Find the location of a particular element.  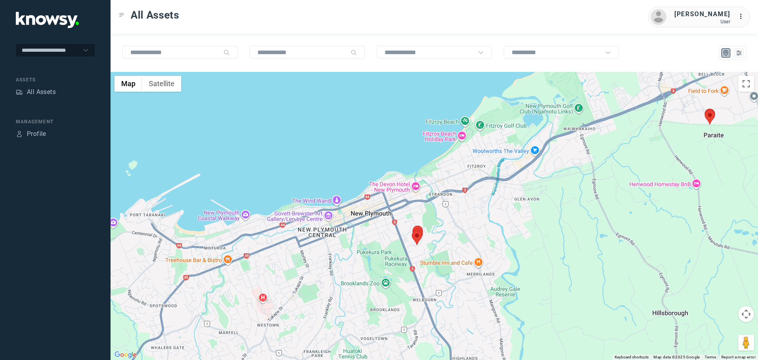

img: avatar.png is located at coordinates (658, 17).